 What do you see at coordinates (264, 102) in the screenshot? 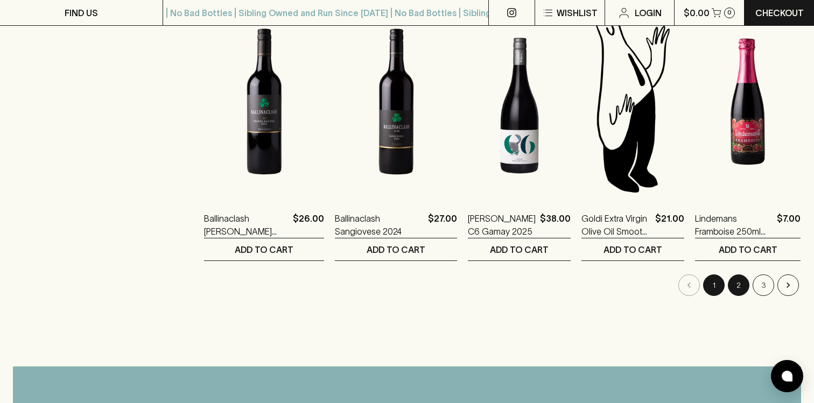
I see `img: Ballinaclash Ned Touriga Nacional 2022` at bounding box center [264, 102].